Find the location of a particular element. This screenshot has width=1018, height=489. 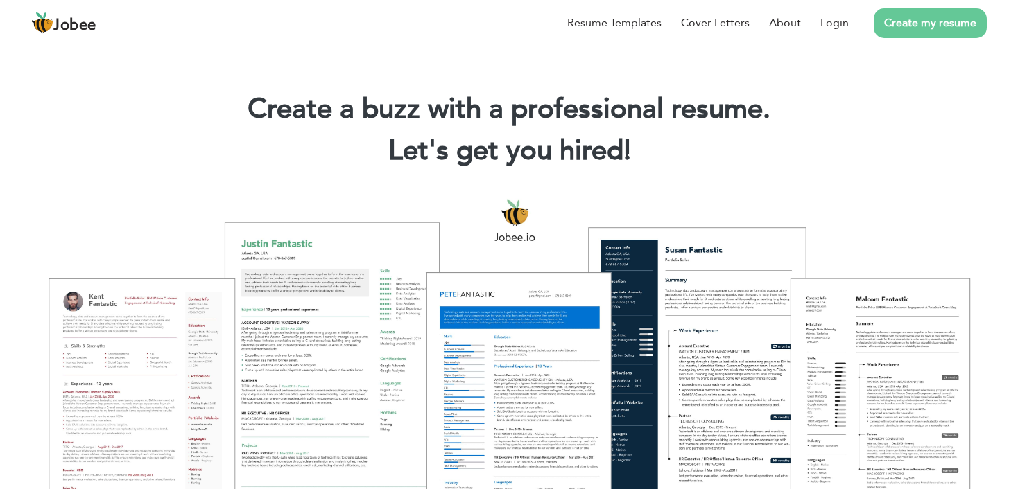

a: About is located at coordinates (785, 23).